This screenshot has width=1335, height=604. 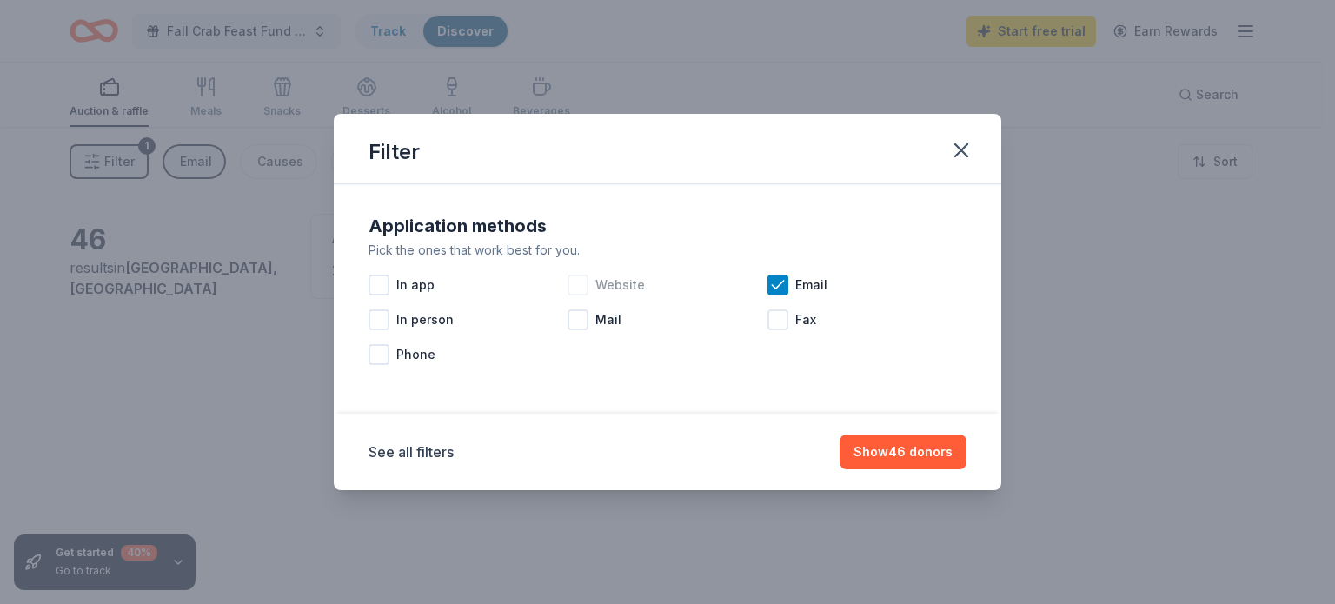 I want to click on div: Filter, so click(x=394, y=152).